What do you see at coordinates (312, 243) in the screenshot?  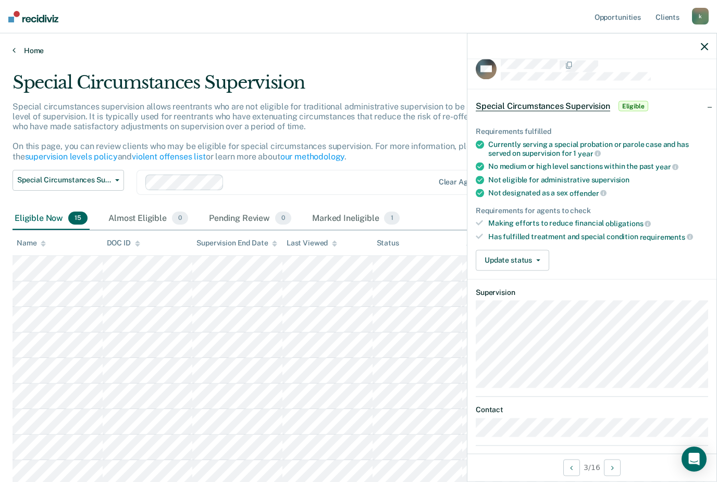 I see `div: Last Viewed` at bounding box center [312, 243].